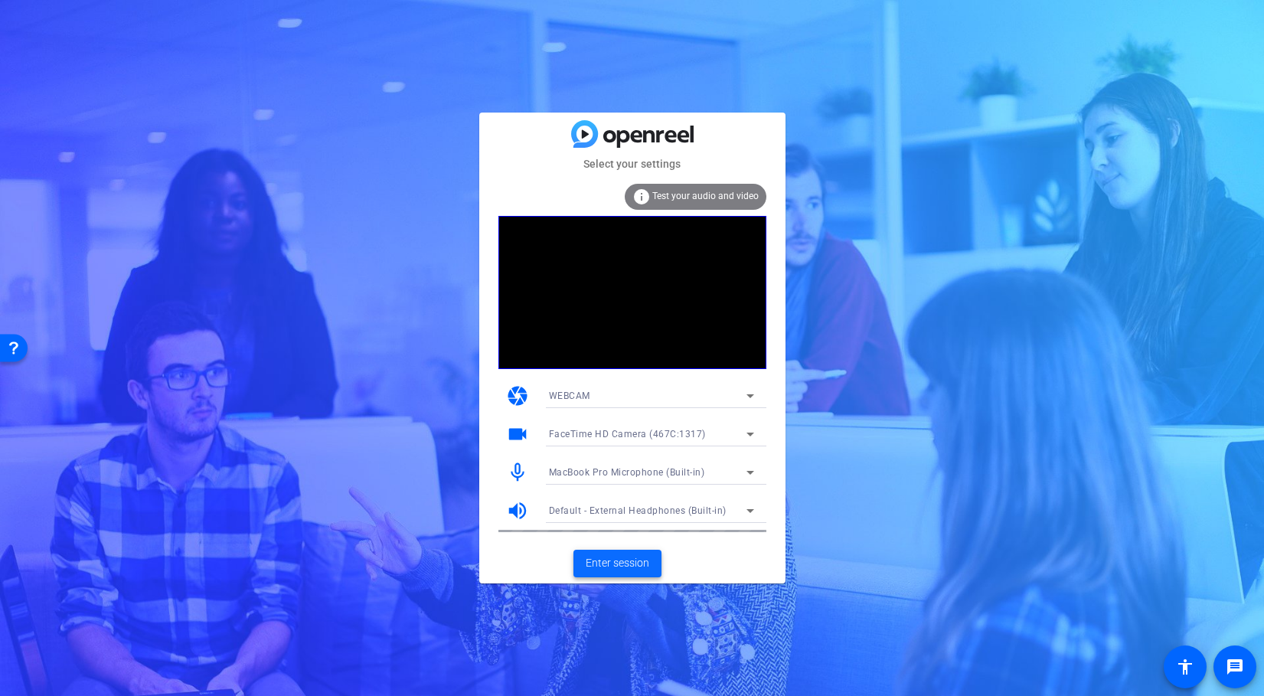 Image resolution: width=1264 pixels, height=696 pixels. What do you see at coordinates (518, 396) in the screenshot?
I see `mat-icon: camera` at bounding box center [518, 396].